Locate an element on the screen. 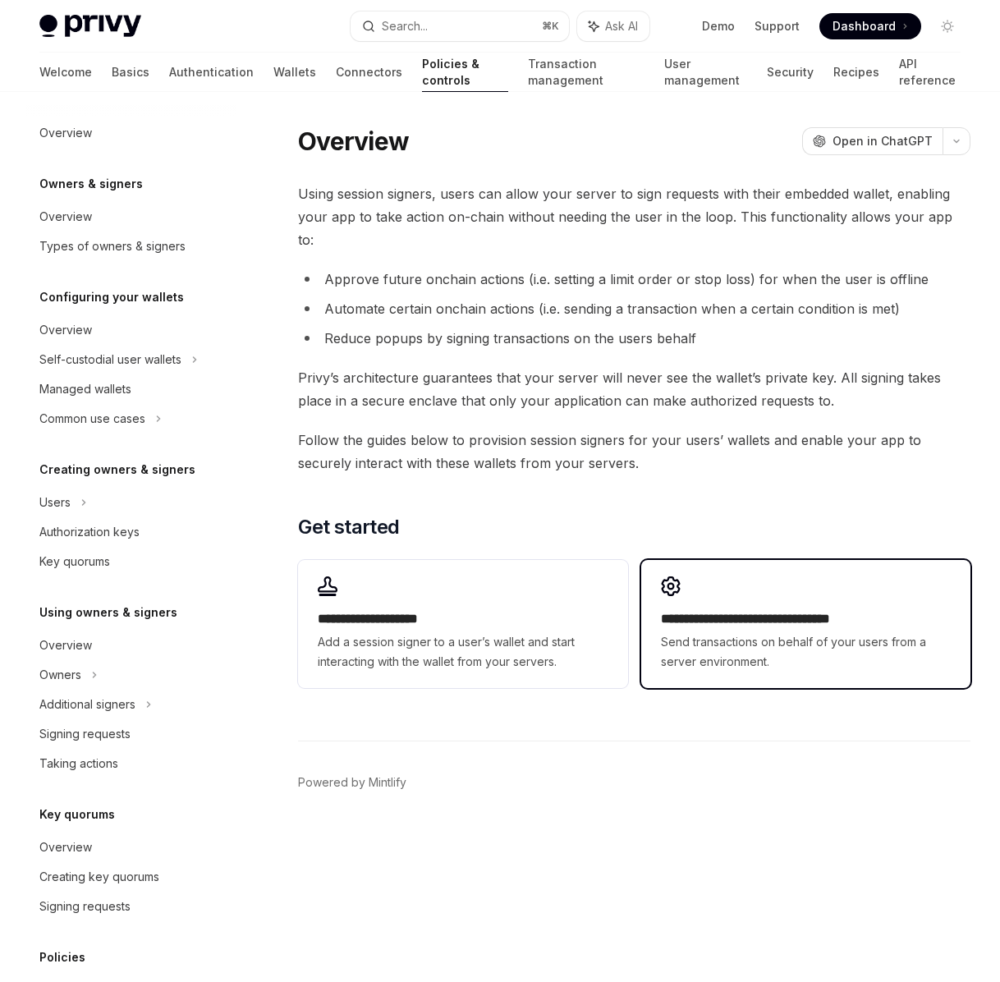  a: Taking actions is located at coordinates (131, 764).